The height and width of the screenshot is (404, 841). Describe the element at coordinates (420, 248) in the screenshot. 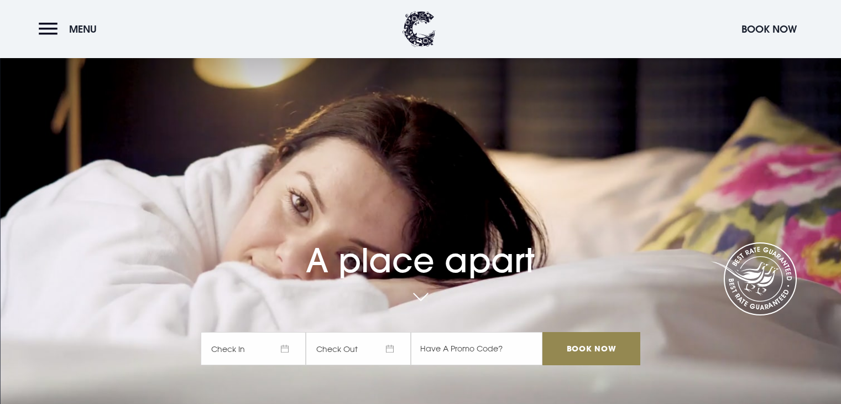

I see `h1: A place apart` at that location.